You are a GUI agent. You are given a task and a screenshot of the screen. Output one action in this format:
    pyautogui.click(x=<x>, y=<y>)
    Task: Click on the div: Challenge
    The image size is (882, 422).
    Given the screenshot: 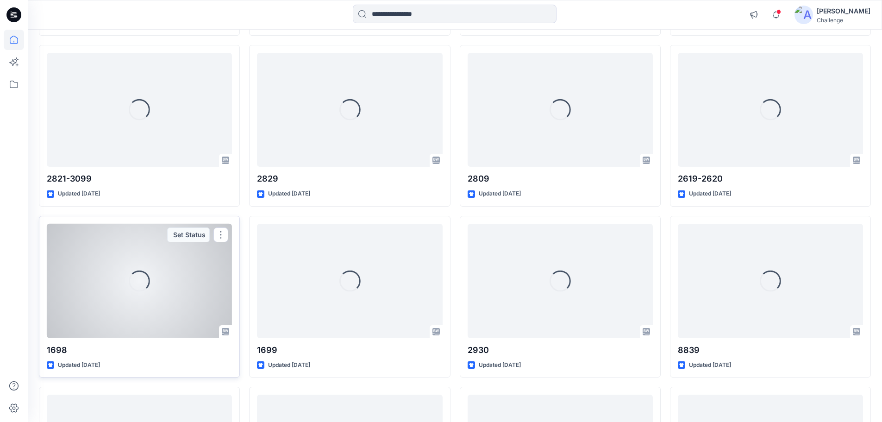 What is the action you would take?
    pyautogui.click(x=844, y=20)
    